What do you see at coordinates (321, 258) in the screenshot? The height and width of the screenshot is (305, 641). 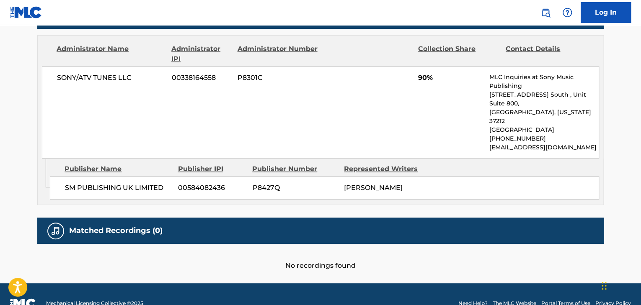 I see `div: No recordings found` at bounding box center [321, 258].